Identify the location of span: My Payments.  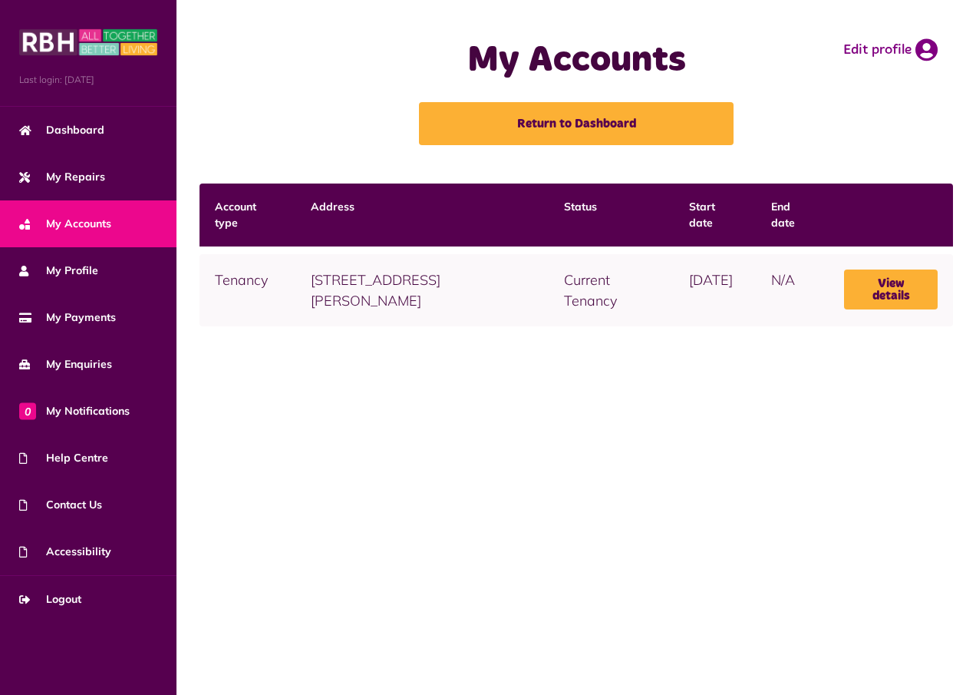
(68, 317).